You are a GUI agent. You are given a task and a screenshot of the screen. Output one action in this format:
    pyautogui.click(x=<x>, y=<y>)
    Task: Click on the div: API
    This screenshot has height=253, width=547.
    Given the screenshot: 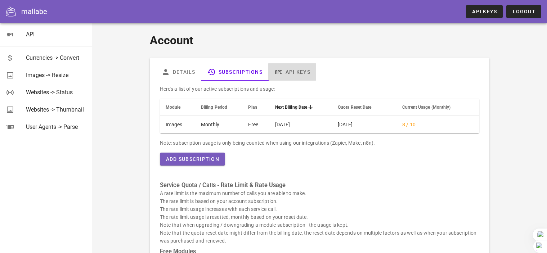 What is the action you would take?
    pyautogui.click(x=56, y=34)
    